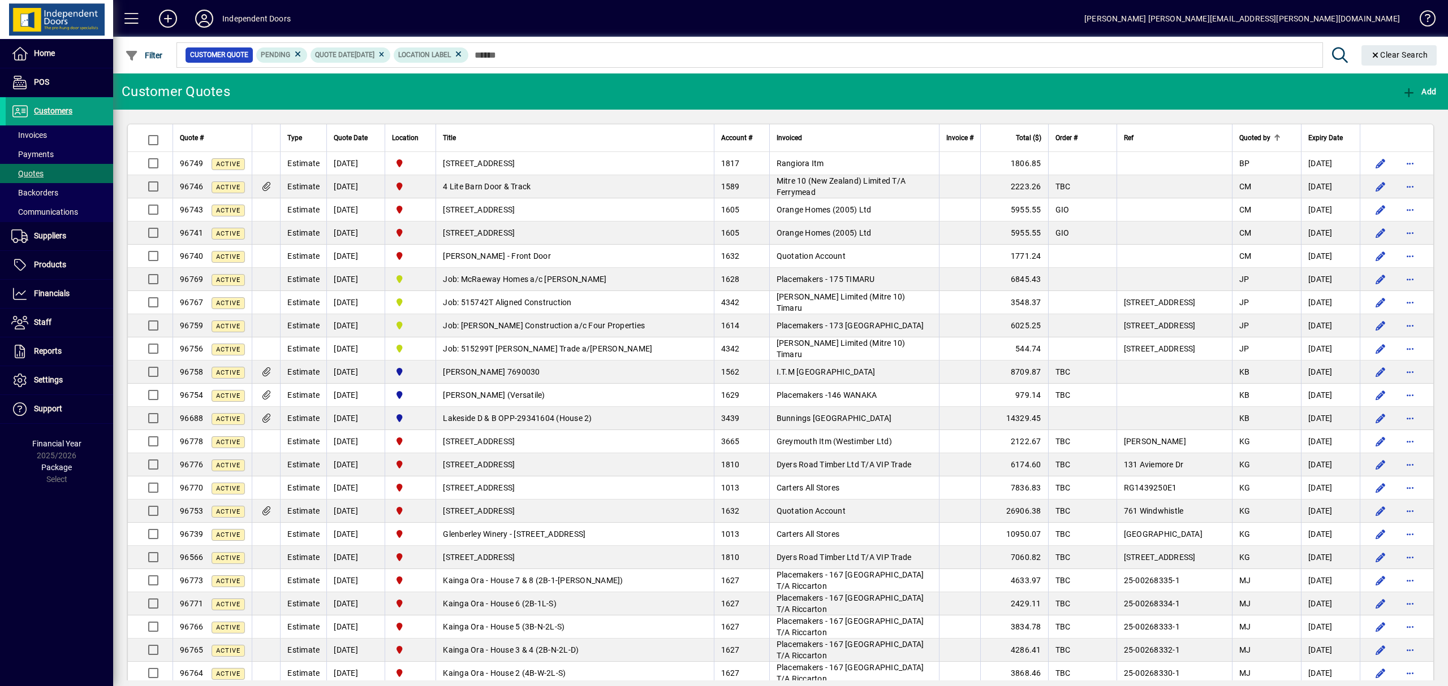  What do you see at coordinates (1014, 418) in the screenshot?
I see `td: 14329.45` at bounding box center [1014, 418].